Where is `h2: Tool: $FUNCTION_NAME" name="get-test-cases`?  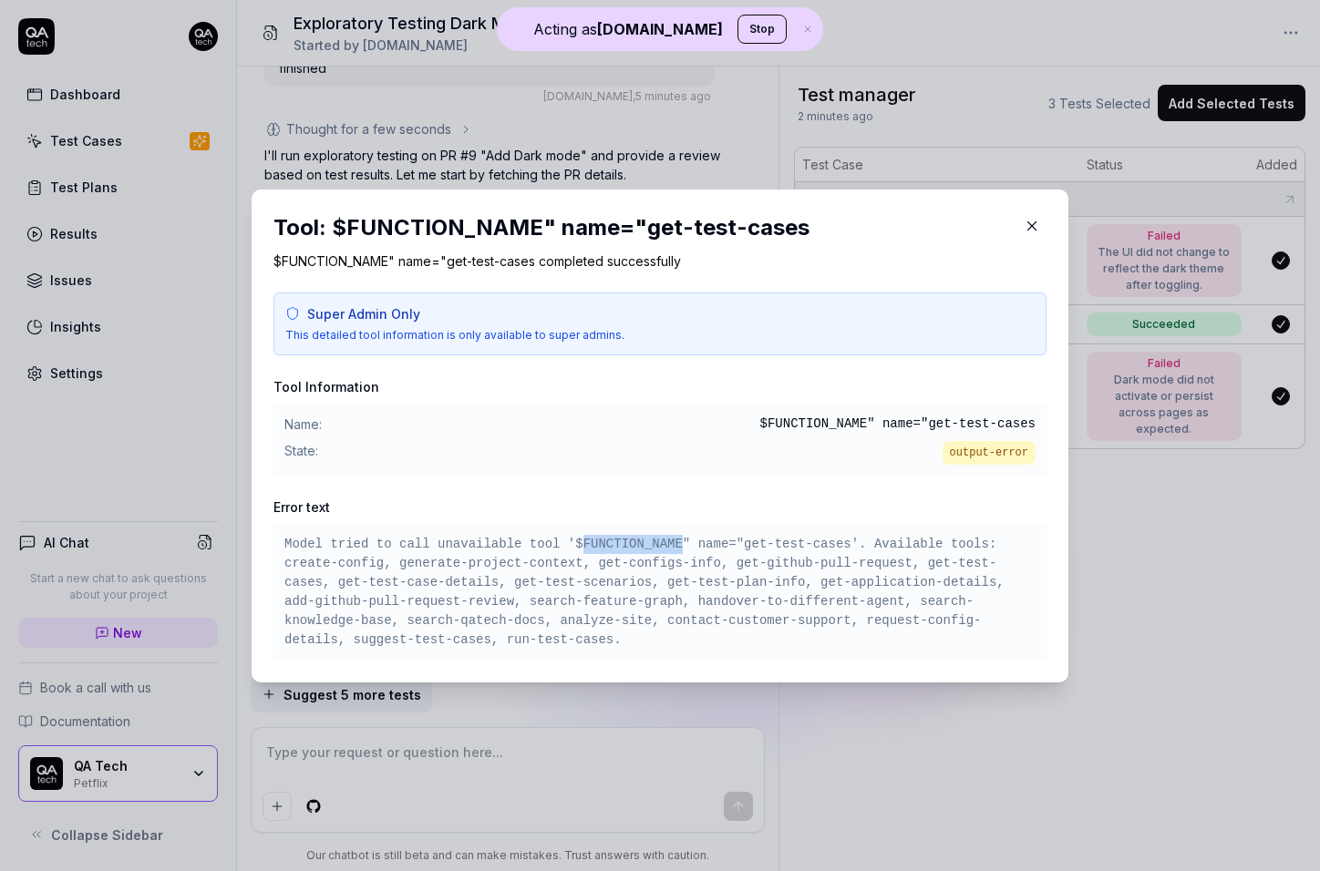 h2: Tool: $FUNCTION_NAME" name="get-test-cases is located at coordinates (660, 228).